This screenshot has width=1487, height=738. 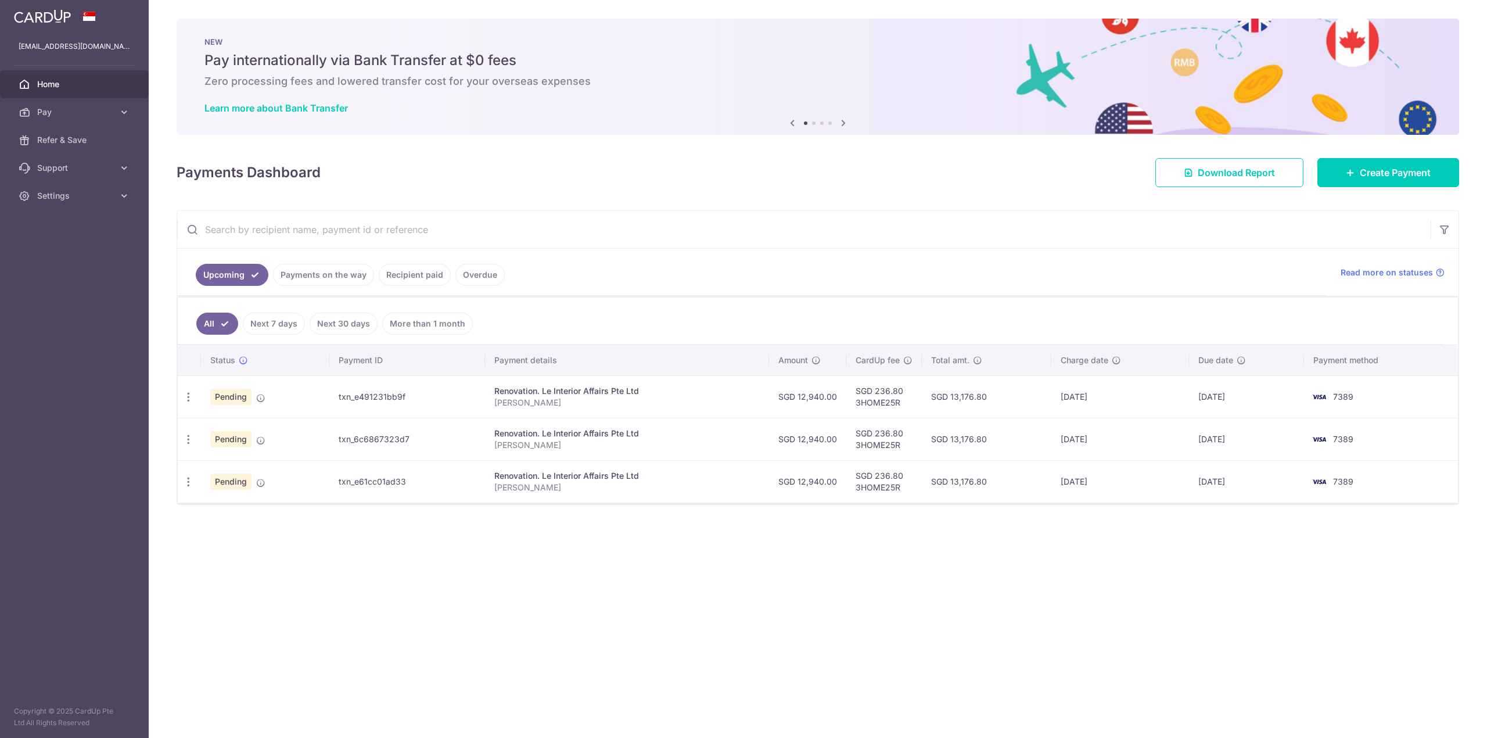 I want to click on td: txn_e491231bb9f, so click(x=407, y=396).